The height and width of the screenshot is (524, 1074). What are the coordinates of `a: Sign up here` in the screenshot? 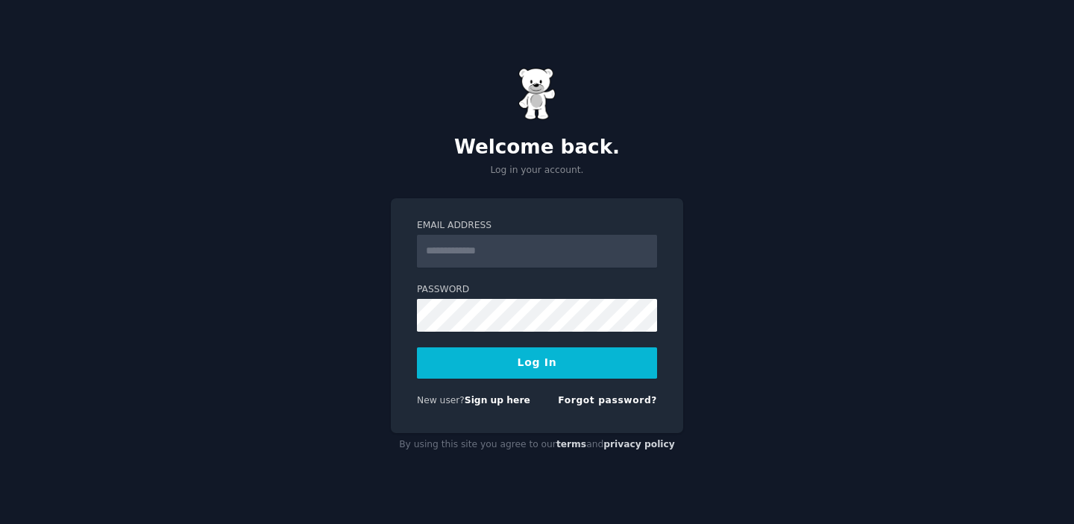 It's located at (497, 401).